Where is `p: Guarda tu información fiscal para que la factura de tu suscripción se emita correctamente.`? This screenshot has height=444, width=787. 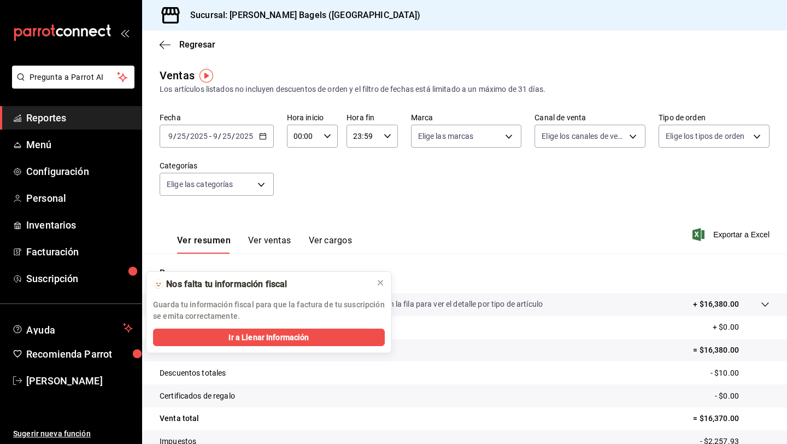
p: Guarda tu información fiscal para que la factura de tu suscripción se emita correctamente. is located at coordinates (269, 310).